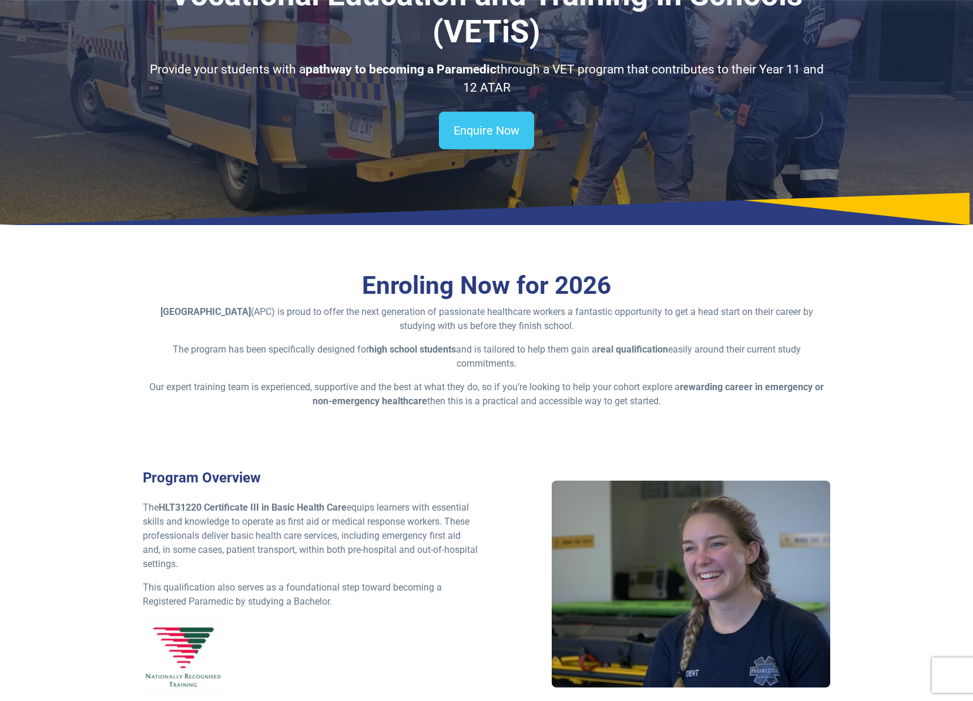  Describe the element at coordinates (487, 131) in the screenshot. I see `a: Enquire Now` at that location.